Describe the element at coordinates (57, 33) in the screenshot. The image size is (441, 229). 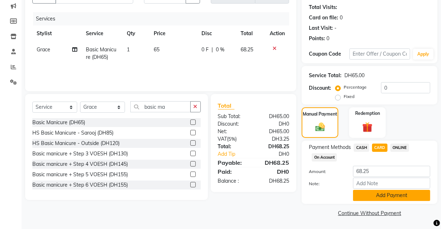
I see `th: Stylist` at that location.